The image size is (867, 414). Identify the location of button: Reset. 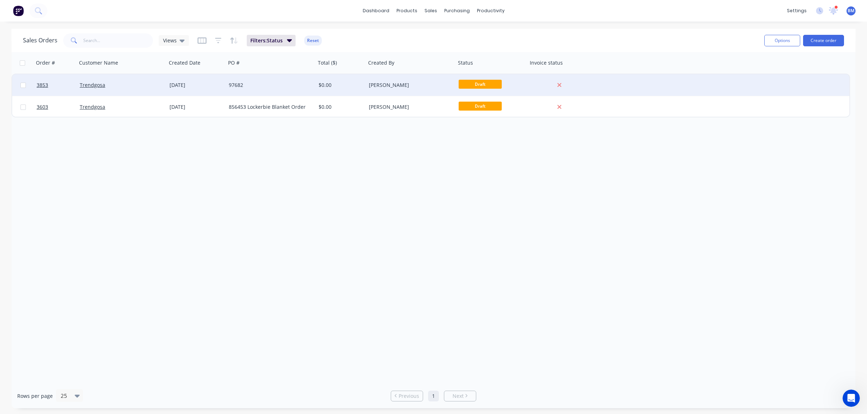
(313, 41).